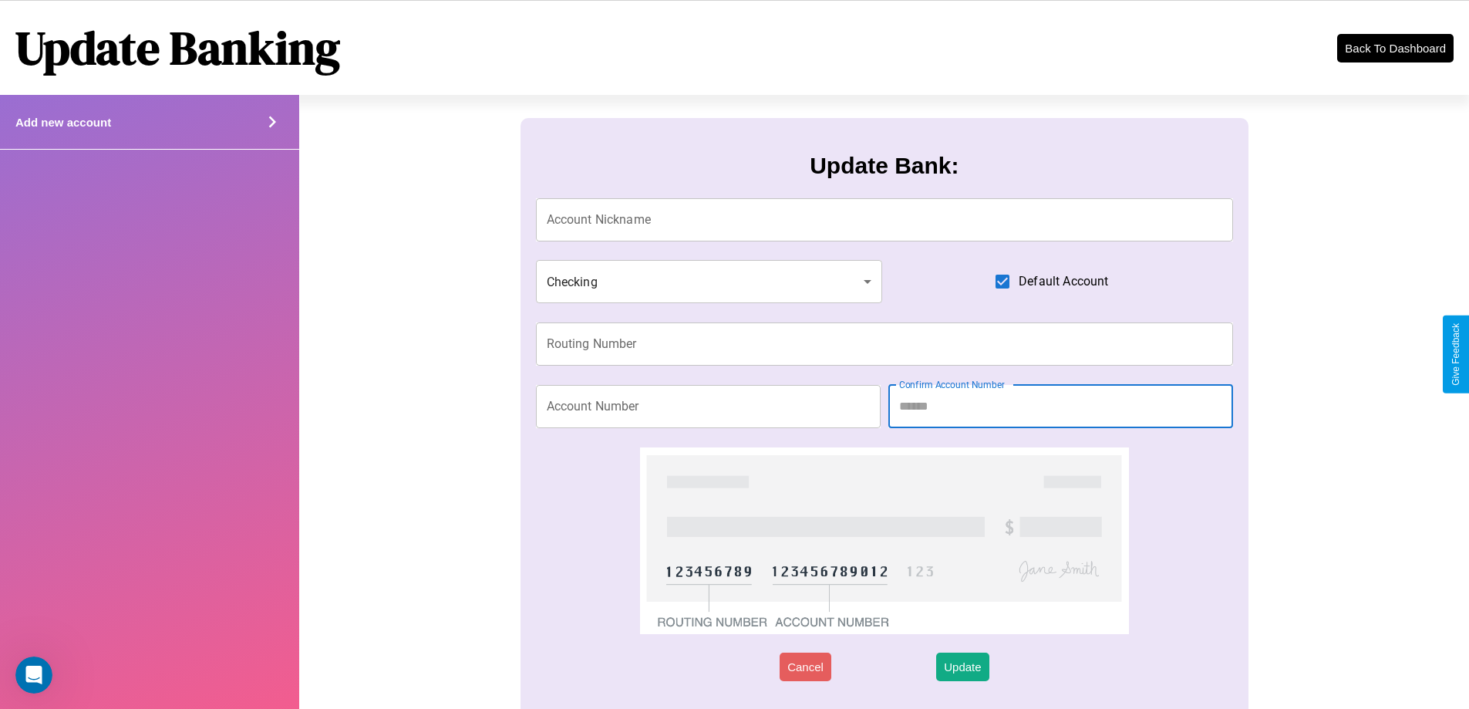 The image size is (1469, 709). I want to click on h3: Update Bank:, so click(884, 166).